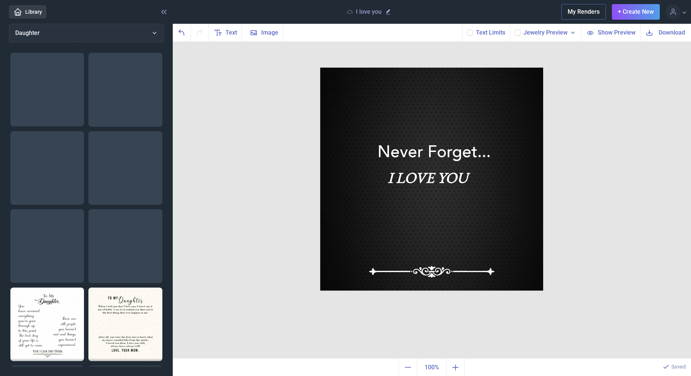 Image resolution: width=691 pixels, height=376 pixels. Describe the element at coordinates (431, 367) in the screenshot. I see `button: Actual size` at that location.